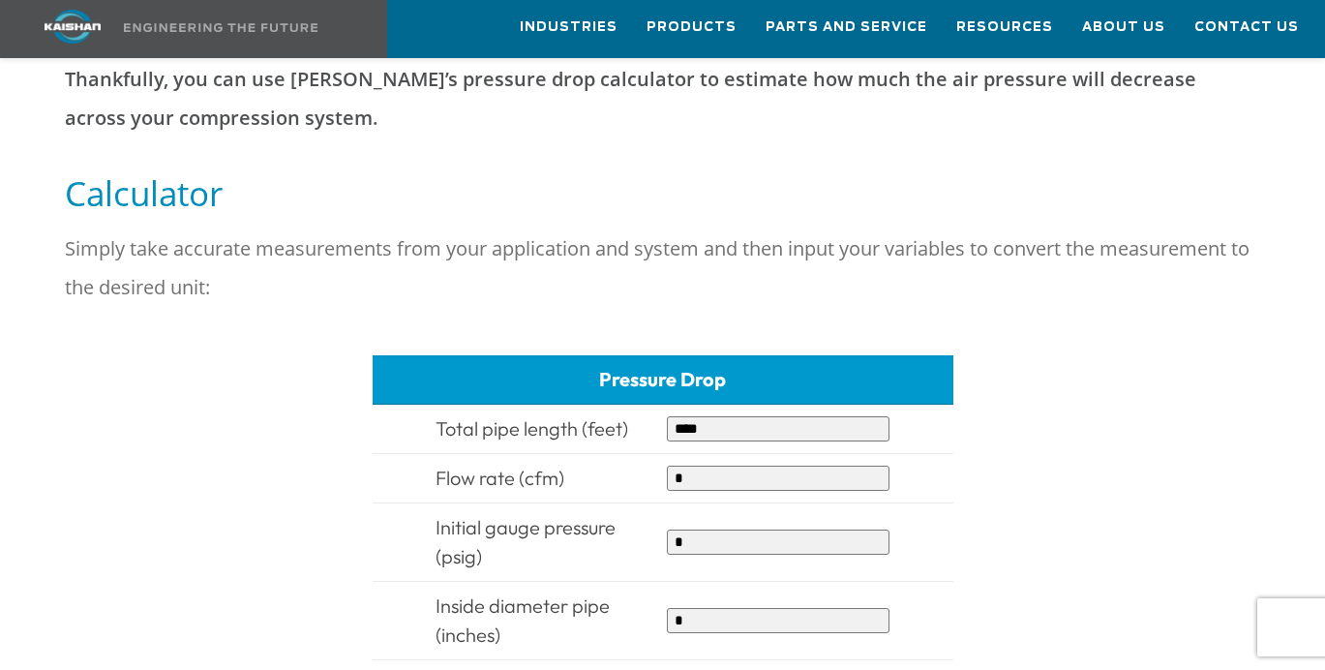 The image size is (1325, 670). I want to click on span: Contact Us, so click(1246, 27).